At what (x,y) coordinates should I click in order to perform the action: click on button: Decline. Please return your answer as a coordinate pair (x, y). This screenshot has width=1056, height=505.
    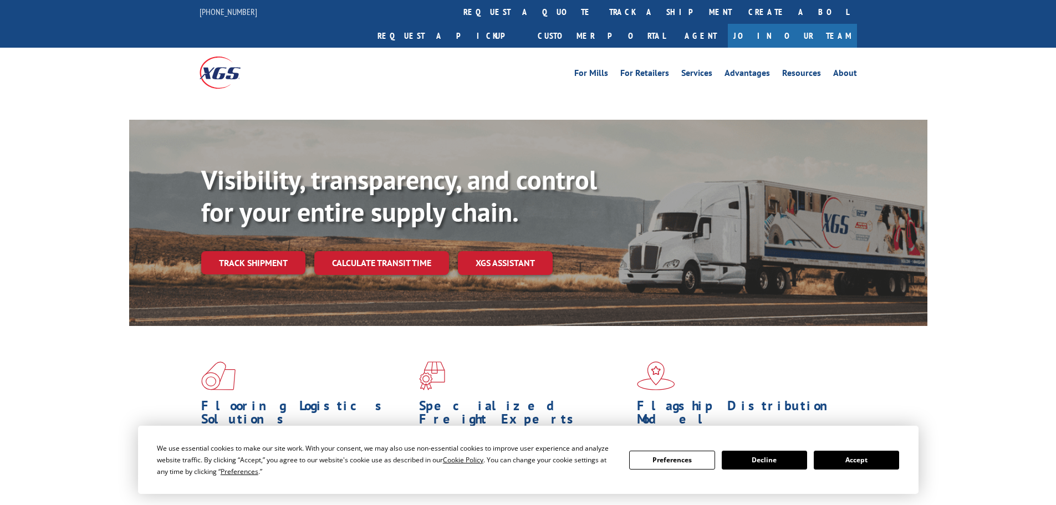
    Looking at the image, I should click on (764, 460).